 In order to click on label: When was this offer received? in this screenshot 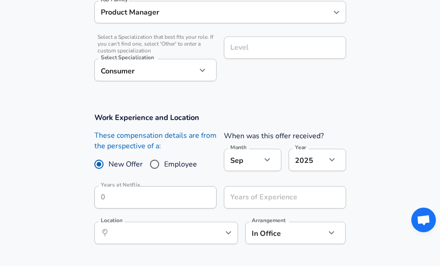, I will do `click(274, 136)`.